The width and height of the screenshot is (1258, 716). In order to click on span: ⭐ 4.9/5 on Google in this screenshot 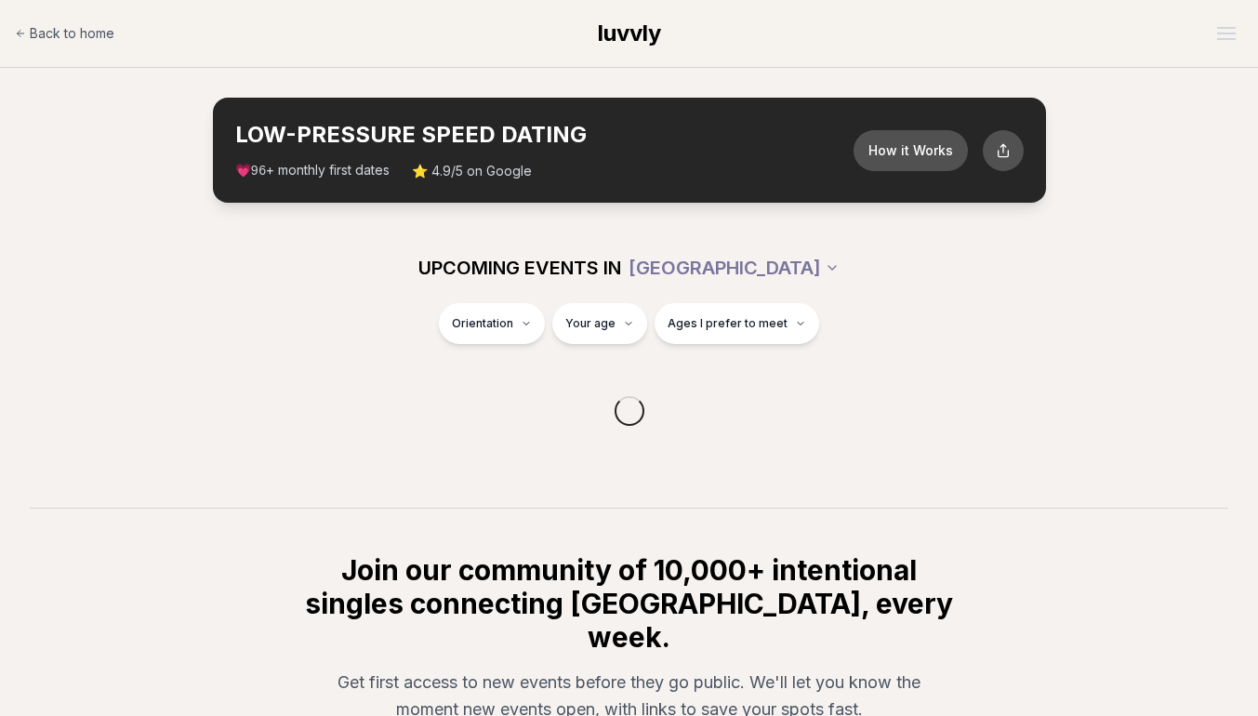, I will do `click(471, 171)`.